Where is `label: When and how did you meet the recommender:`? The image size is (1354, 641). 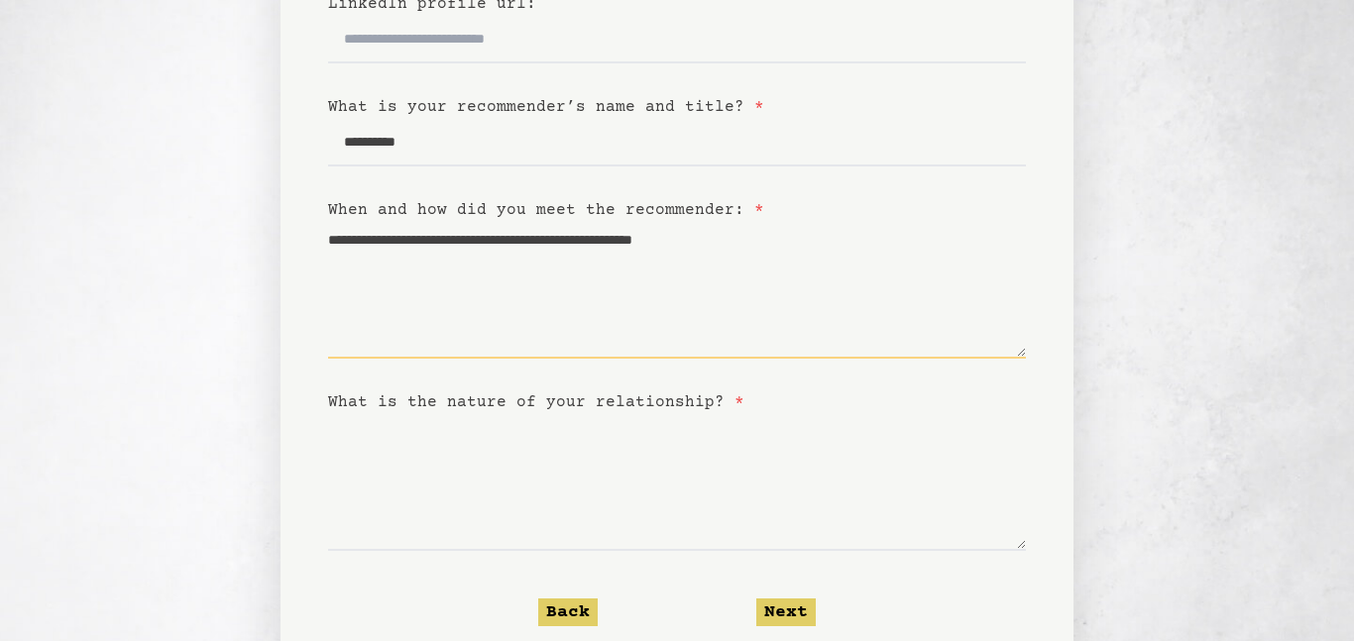
label: When and how did you meet the recommender: is located at coordinates (546, 210).